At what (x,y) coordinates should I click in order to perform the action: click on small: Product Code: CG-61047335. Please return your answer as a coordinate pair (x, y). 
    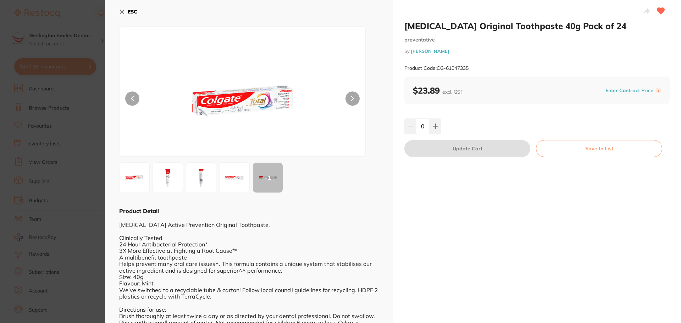
    Looking at the image, I should click on (437, 68).